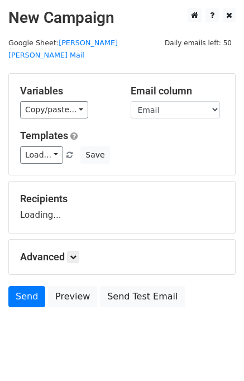  What do you see at coordinates (73, 297) in the screenshot?
I see `a: Preview` at bounding box center [73, 297].